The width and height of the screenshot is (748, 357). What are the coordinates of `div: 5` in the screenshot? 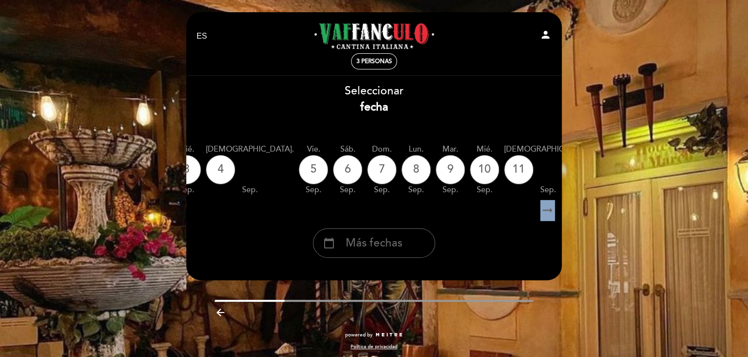 It's located at (313, 170).